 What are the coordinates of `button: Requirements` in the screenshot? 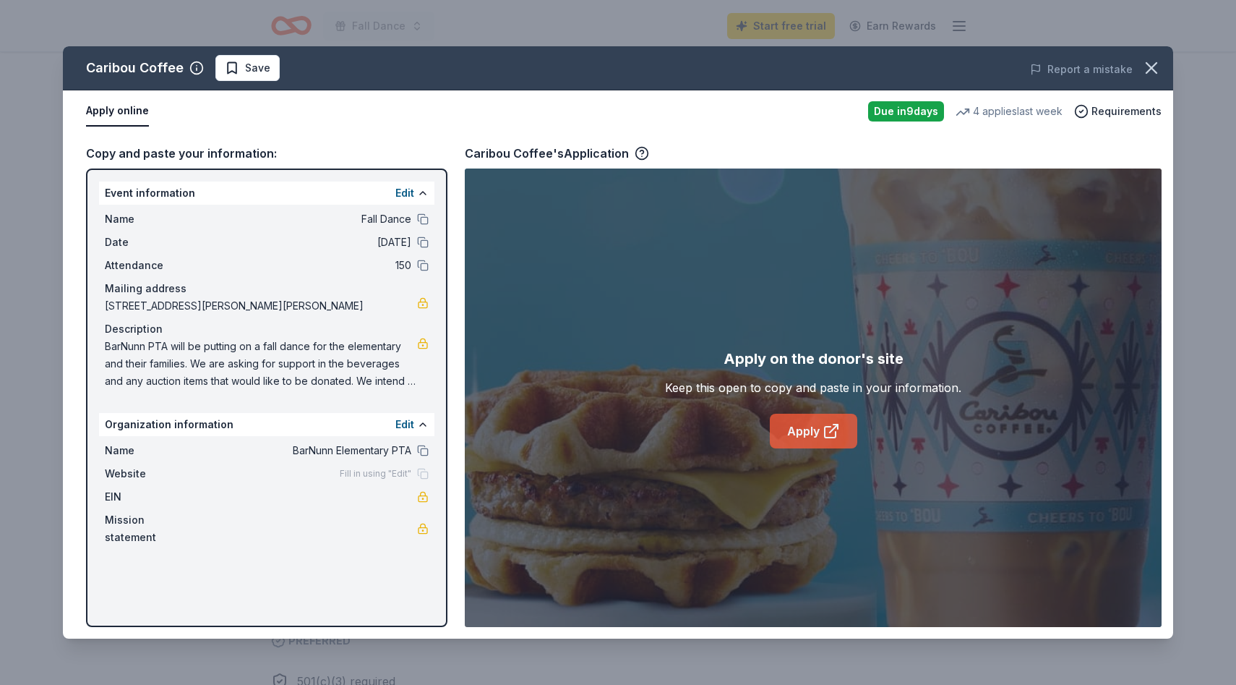 It's located at (1118, 111).